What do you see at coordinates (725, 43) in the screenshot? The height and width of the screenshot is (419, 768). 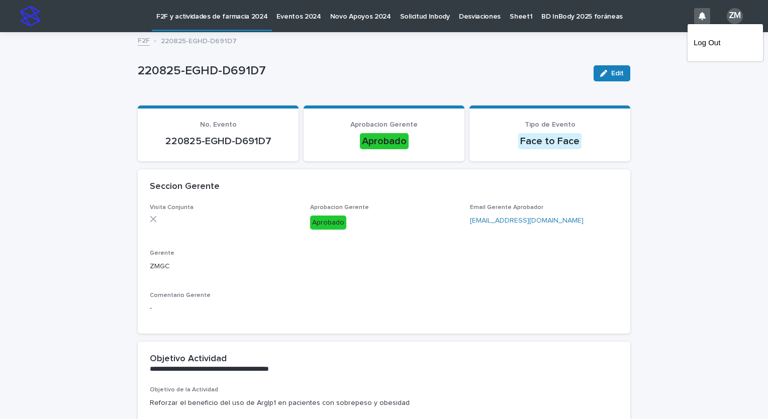 I see `a: Log Out` at bounding box center [725, 43].